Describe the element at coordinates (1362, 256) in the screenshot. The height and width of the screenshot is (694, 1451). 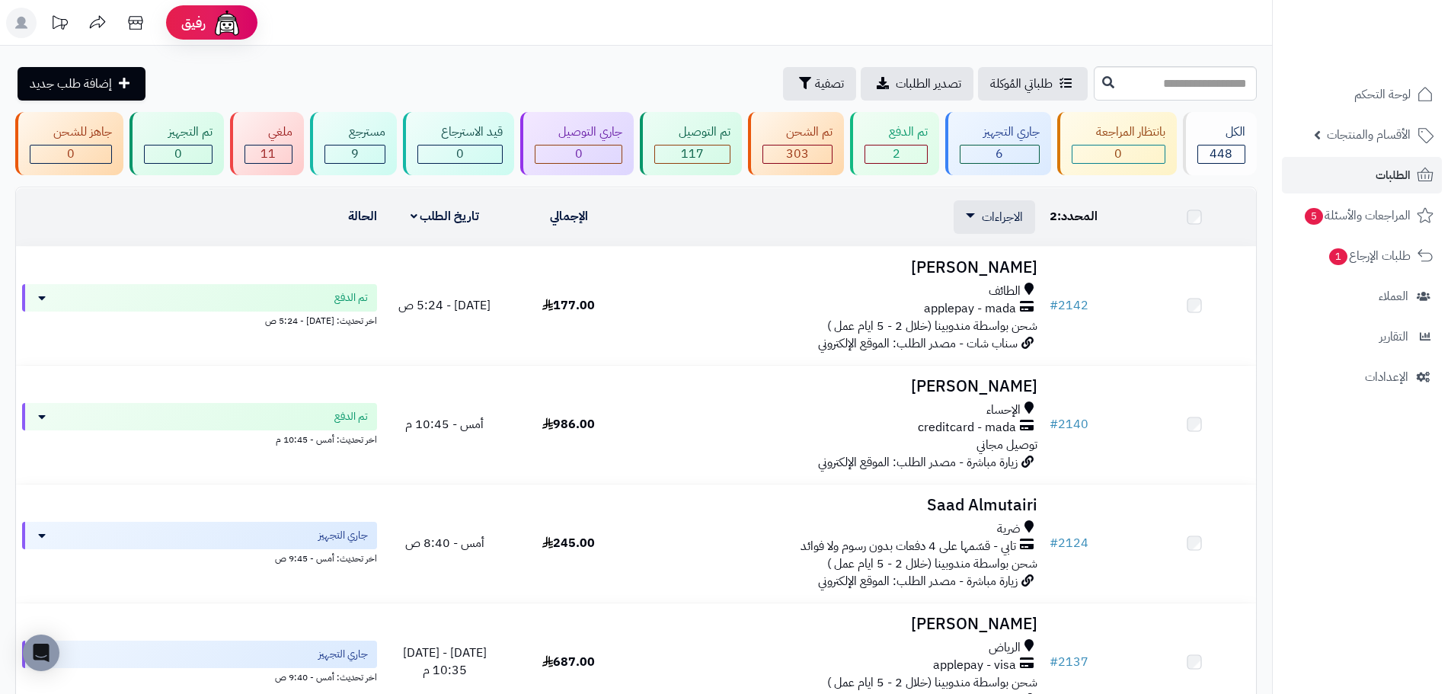
I see `a: طلبات الإرجاع1` at that location.